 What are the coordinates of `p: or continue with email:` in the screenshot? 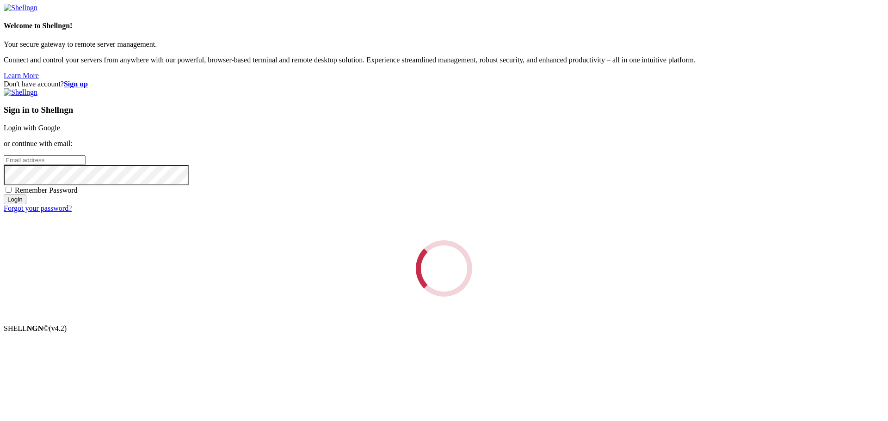 It's located at (444, 144).